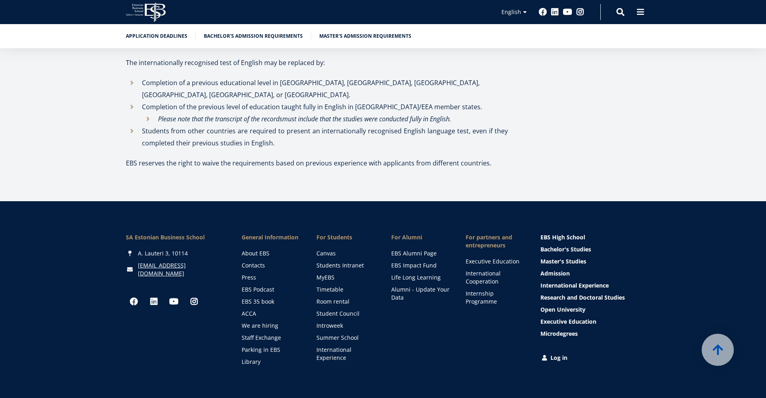 This screenshot has width=766, height=398. I want to click on a: Log in, so click(590, 358).